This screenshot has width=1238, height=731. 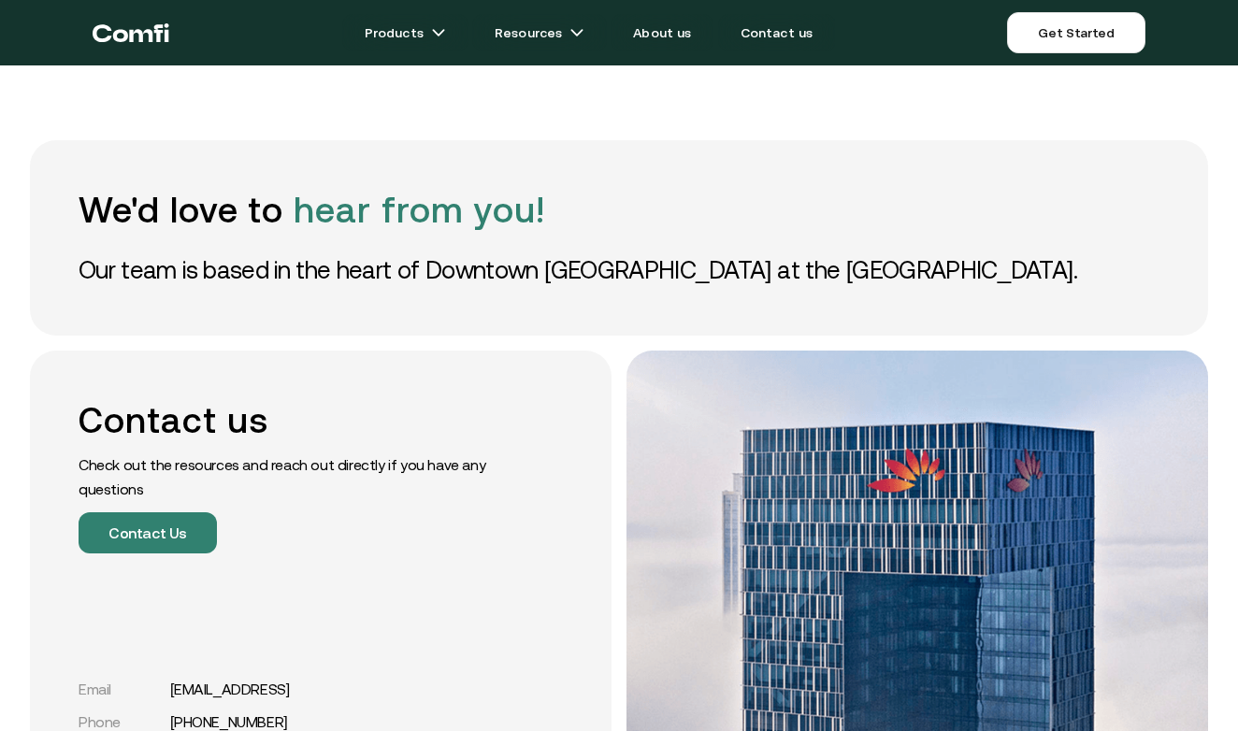 What do you see at coordinates (419, 209) in the screenshot?
I see `span: hear from you!` at bounding box center [419, 209].